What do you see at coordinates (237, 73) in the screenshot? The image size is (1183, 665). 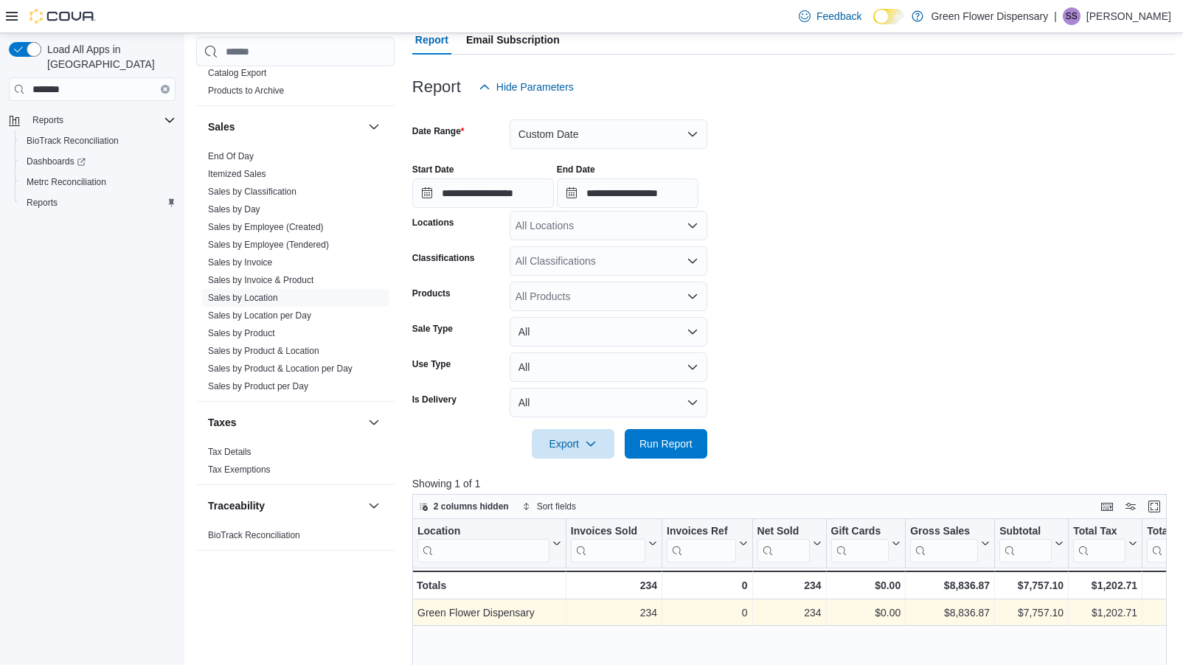 I see `span: Catalog Export` at bounding box center [237, 73].